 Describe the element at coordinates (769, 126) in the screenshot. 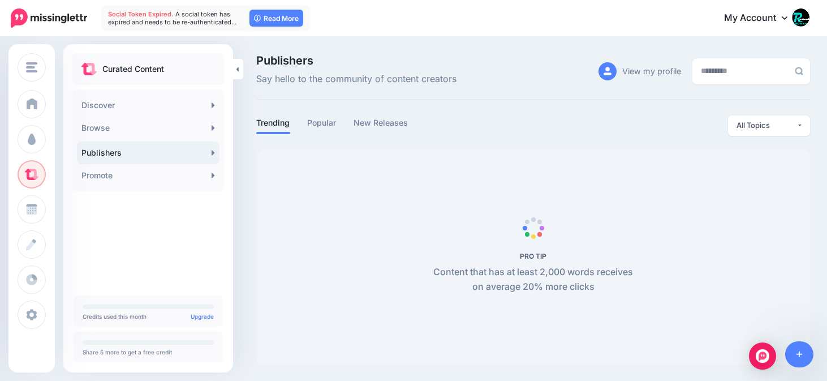

I see `button: All Topics` at that location.